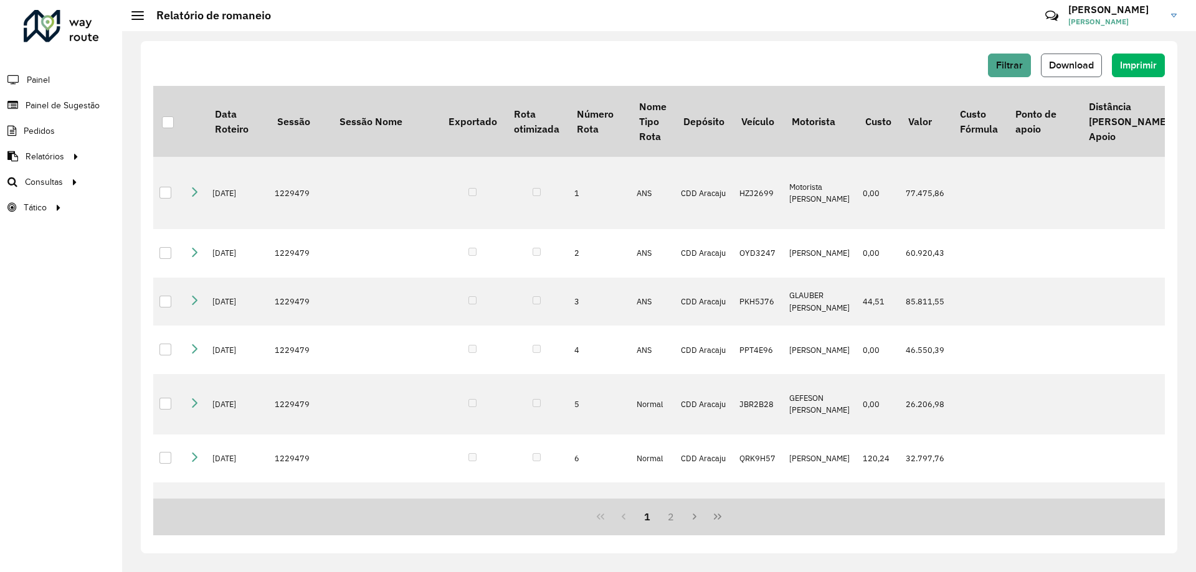 The image size is (1196, 572). What do you see at coordinates (1052, 16) in the screenshot?
I see `a: Contato Rápido` at bounding box center [1052, 16].